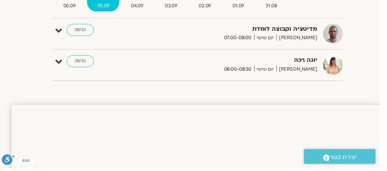  I want to click on span: יצירת קשר, so click(350, 160).